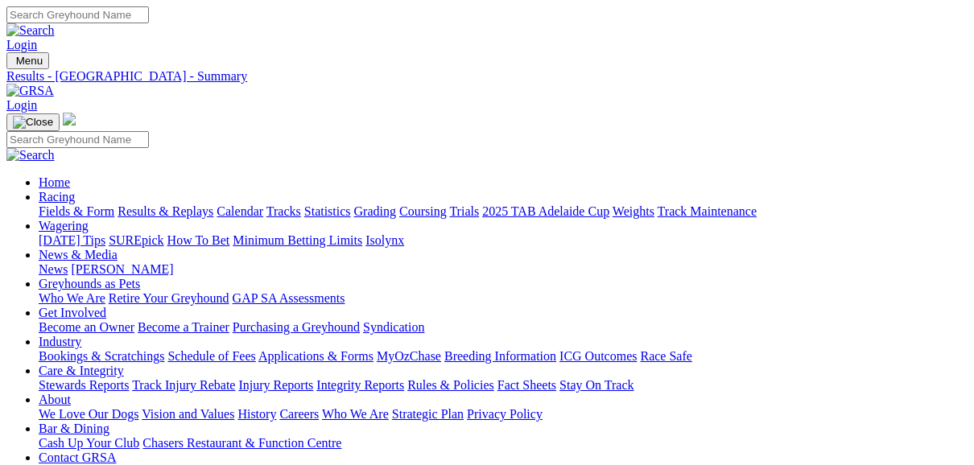 This screenshot has width=974, height=465. What do you see at coordinates (328, 211) in the screenshot?
I see `a: Statistics` at bounding box center [328, 211].